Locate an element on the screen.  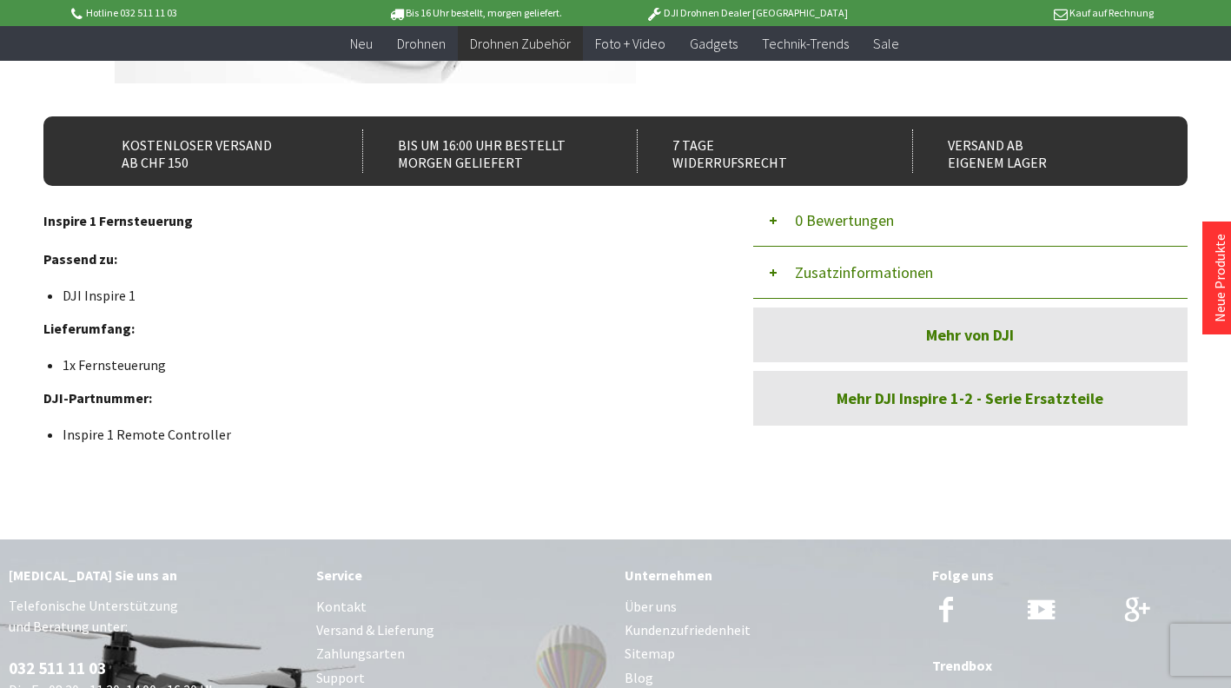
button: 0 Bewertungen is located at coordinates (970, 221).